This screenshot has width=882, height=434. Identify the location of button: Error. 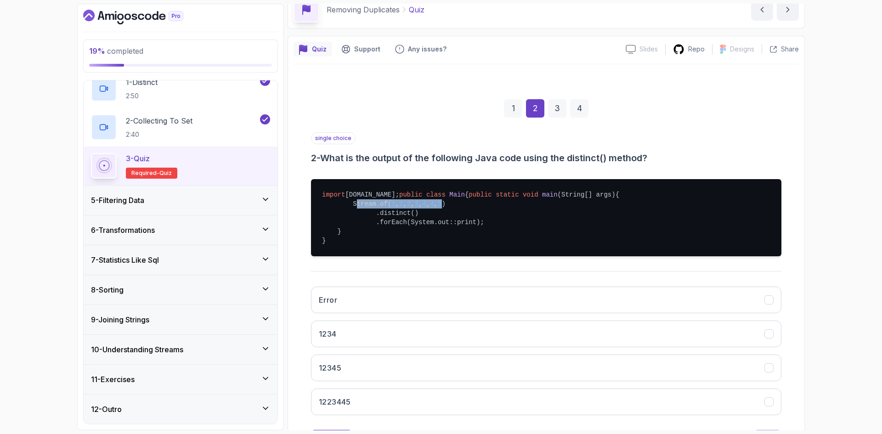
(546, 300).